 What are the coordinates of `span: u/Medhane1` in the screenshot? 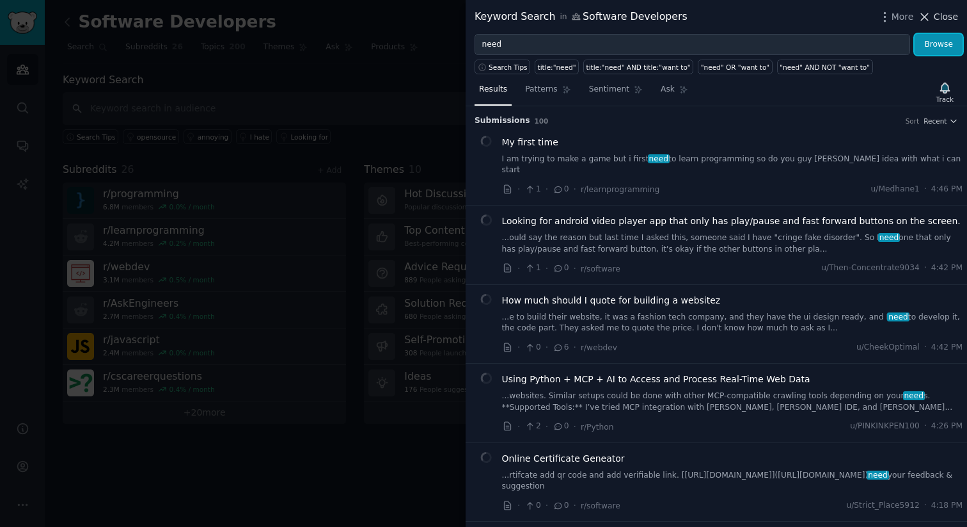 It's located at (896, 189).